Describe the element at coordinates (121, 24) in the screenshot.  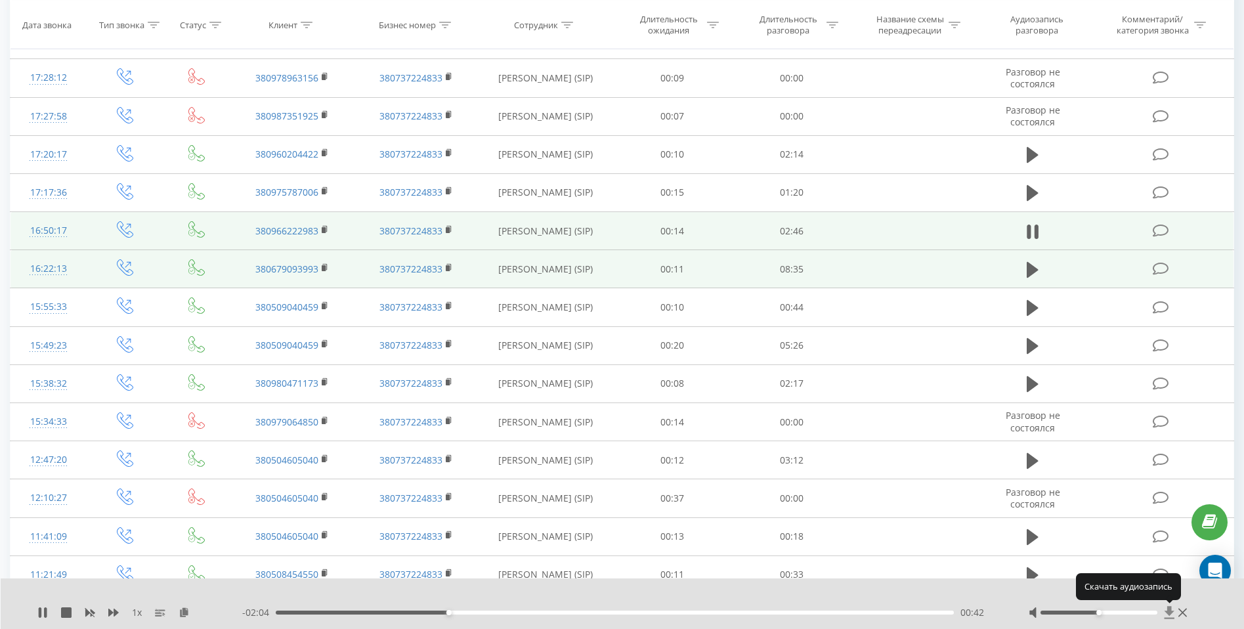
I see `div: Тип звонка` at that location.